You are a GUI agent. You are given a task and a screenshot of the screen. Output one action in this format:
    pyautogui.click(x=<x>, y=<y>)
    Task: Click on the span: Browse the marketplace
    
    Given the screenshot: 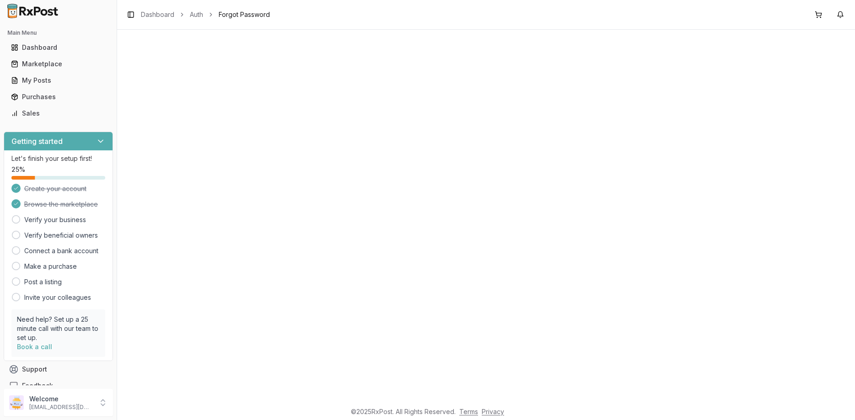 What is the action you would take?
    pyautogui.click(x=61, y=204)
    